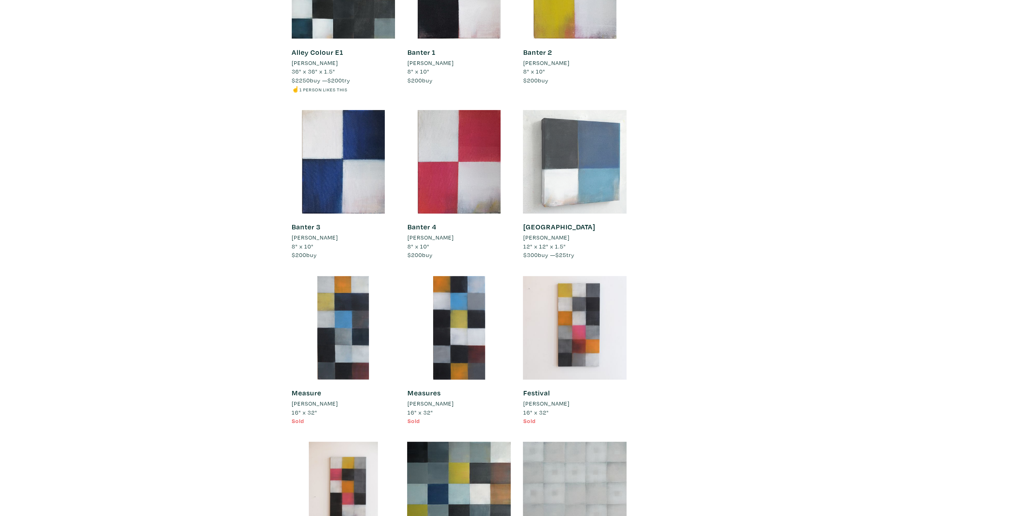 The image size is (1034, 516). Describe the element at coordinates (301, 80) in the screenshot. I see `span: $2250` at that location.